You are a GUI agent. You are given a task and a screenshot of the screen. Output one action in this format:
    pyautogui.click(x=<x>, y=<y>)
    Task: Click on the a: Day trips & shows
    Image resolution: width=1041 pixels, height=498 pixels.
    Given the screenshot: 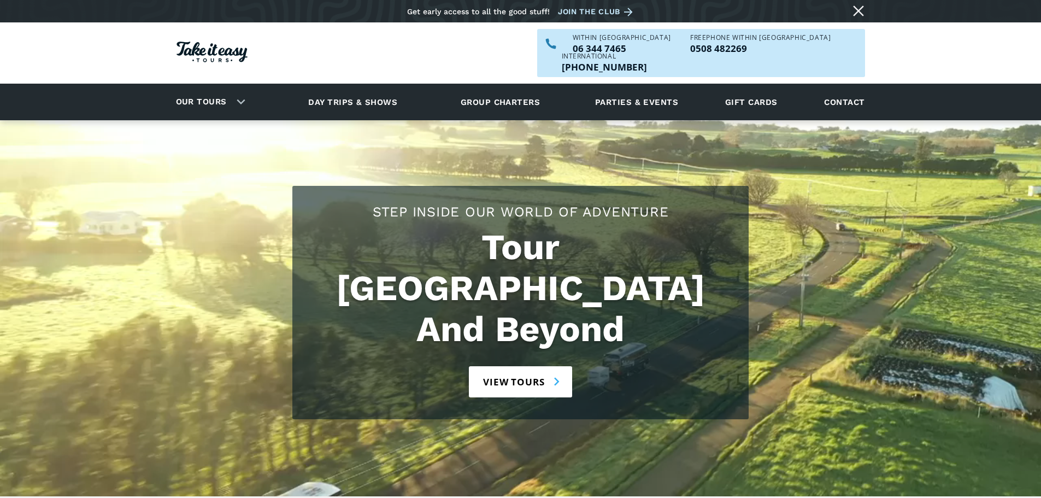 What is the action you would take?
    pyautogui.click(x=353, y=102)
    